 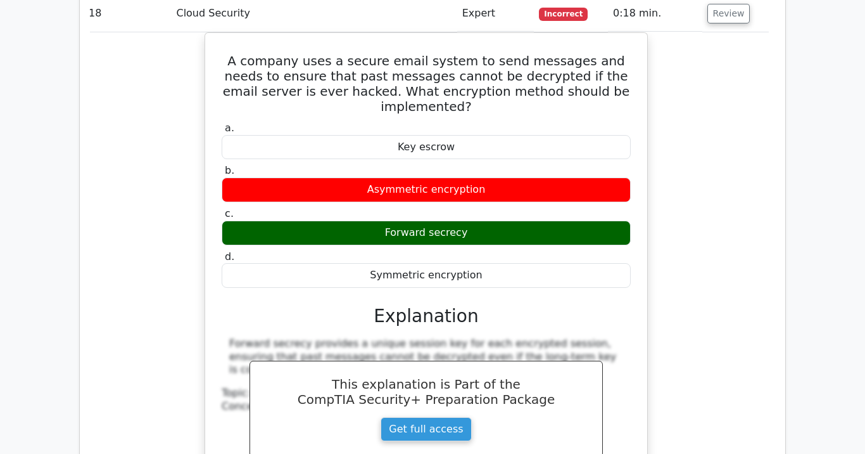 What do you see at coordinates (426, 393) in the screenshot?
I see `div: Topic:` at bounding box center [426, 393].